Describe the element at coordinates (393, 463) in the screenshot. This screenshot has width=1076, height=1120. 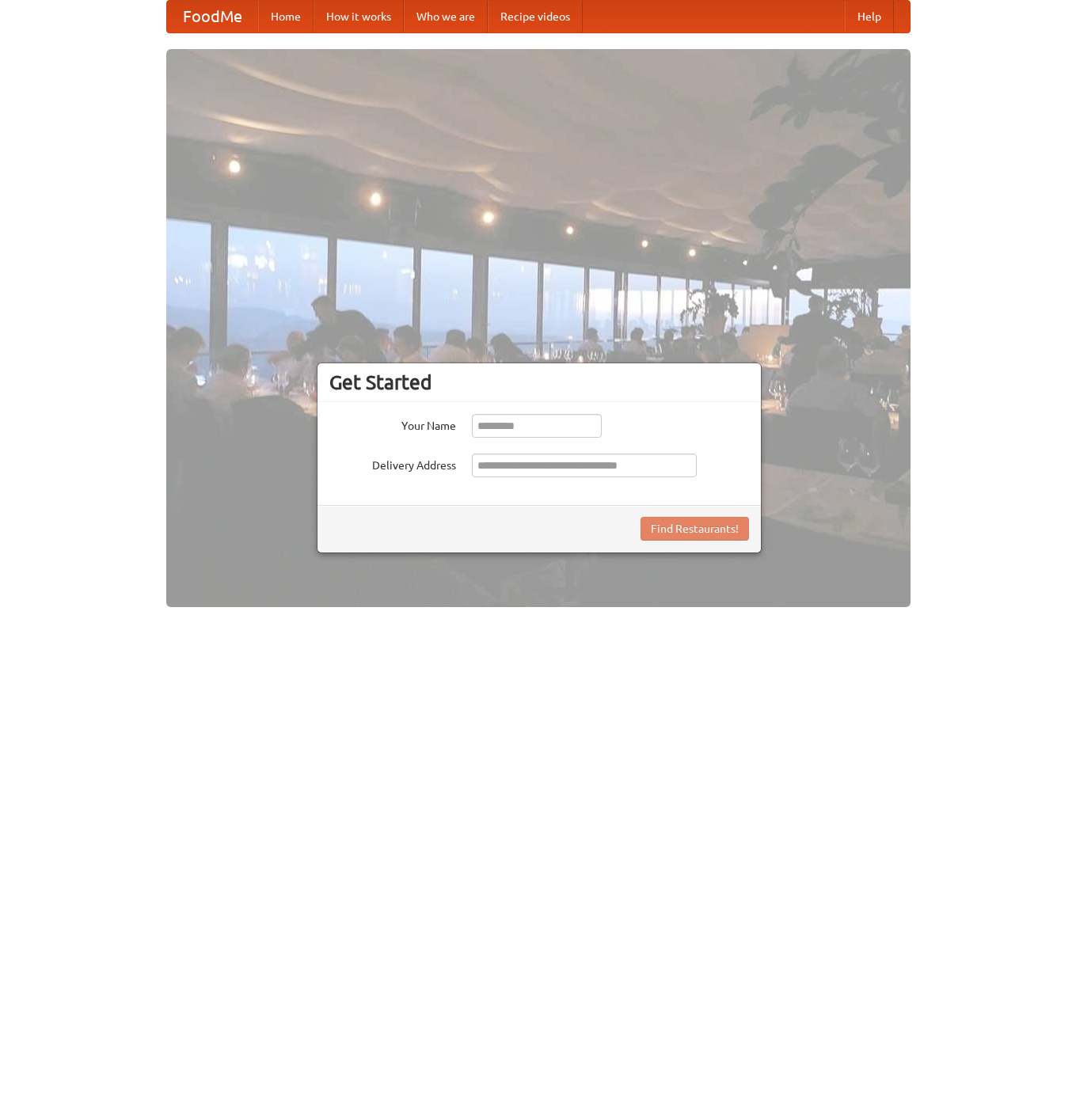
I see `label: Delivery Address` at that location.